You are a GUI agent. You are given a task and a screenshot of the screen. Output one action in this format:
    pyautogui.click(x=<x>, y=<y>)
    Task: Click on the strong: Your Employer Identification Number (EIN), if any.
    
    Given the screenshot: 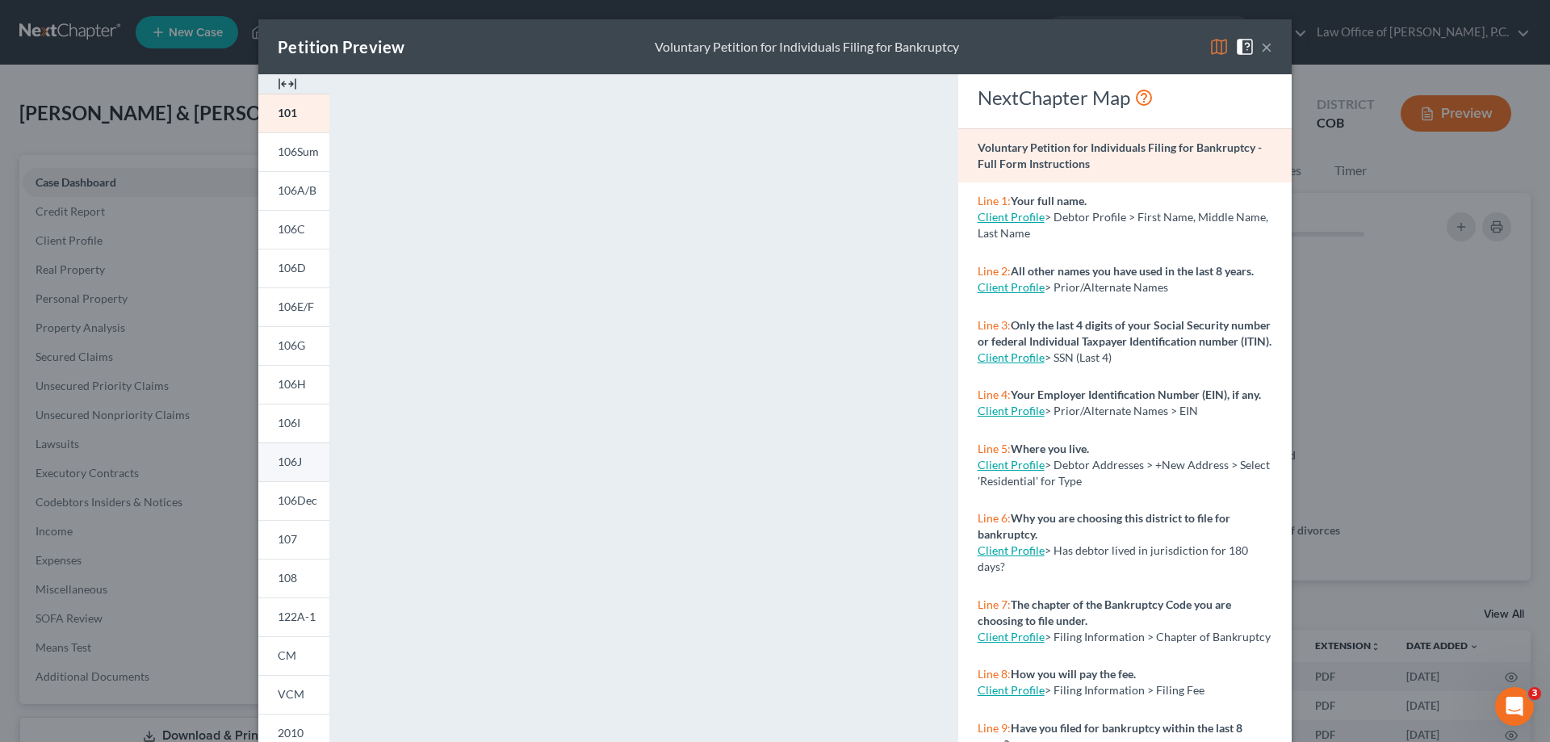 What is the action you would take?
    pyautogui.click(x=1136, y=394)
    